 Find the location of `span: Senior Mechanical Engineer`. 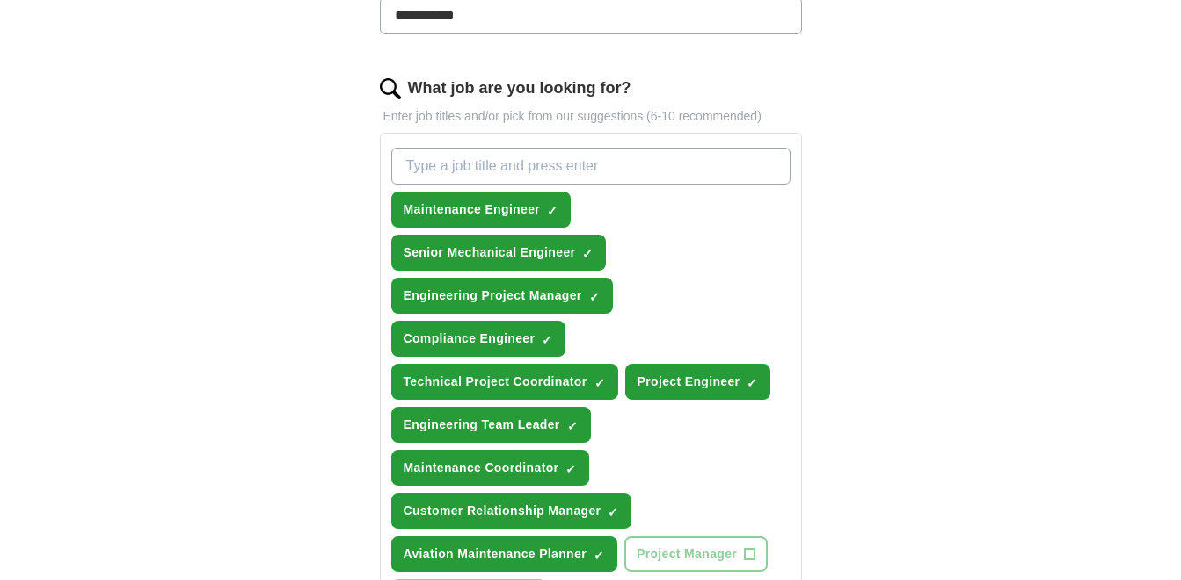

span: Senior Mechanical Engineer is located at coordinates (490, 252).